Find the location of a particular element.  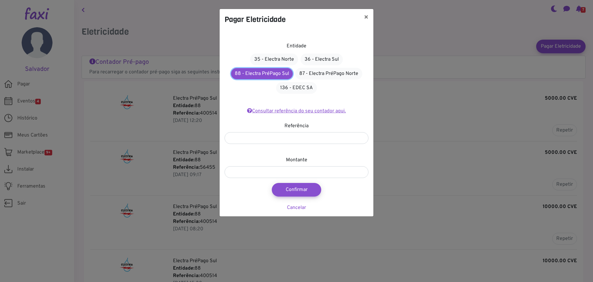

a: Cancelar is located at coordinates (297, 207).